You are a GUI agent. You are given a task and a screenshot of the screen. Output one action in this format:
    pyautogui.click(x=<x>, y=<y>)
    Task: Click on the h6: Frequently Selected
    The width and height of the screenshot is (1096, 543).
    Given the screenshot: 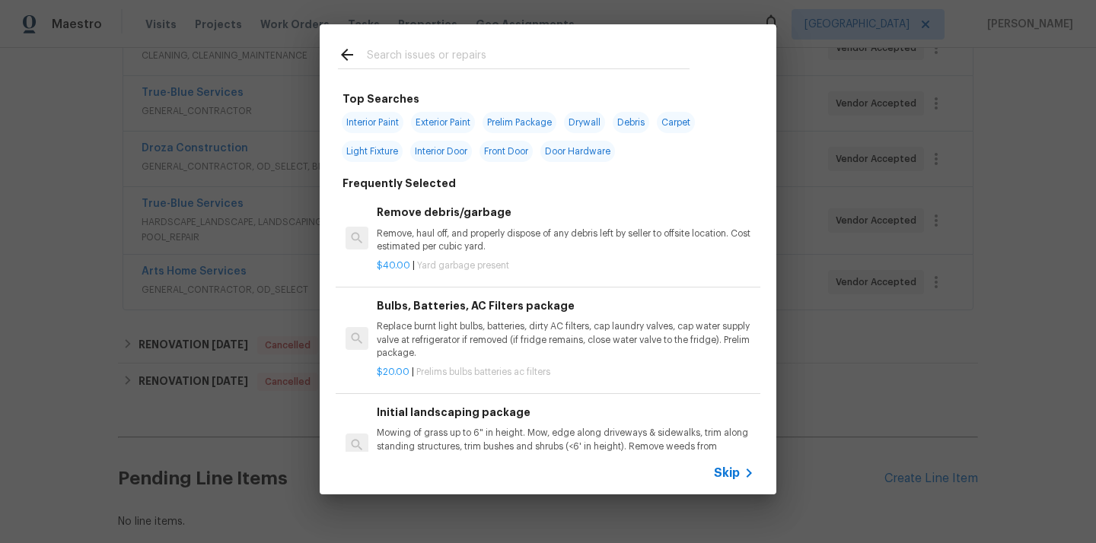 What is the action you would take?
    pyautogui.click(x=399, y=183)
    